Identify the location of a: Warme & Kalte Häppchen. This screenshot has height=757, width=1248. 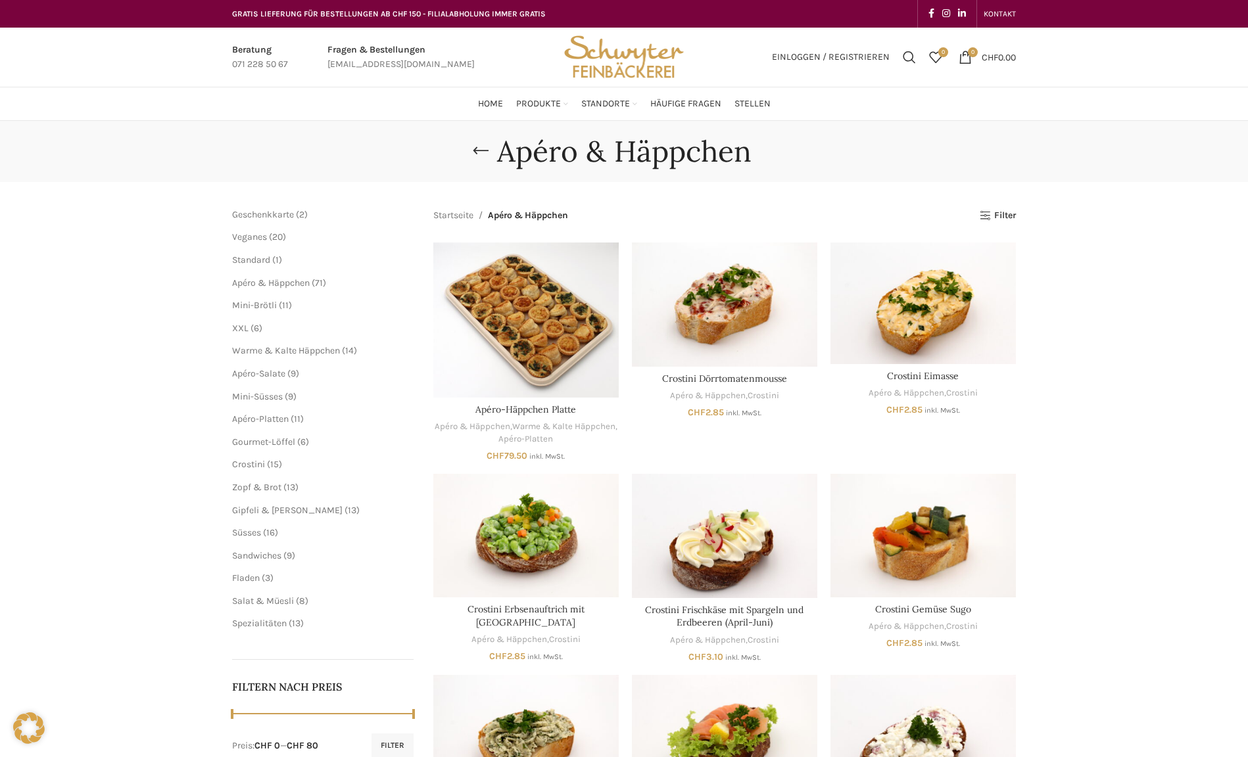
(286, 350).